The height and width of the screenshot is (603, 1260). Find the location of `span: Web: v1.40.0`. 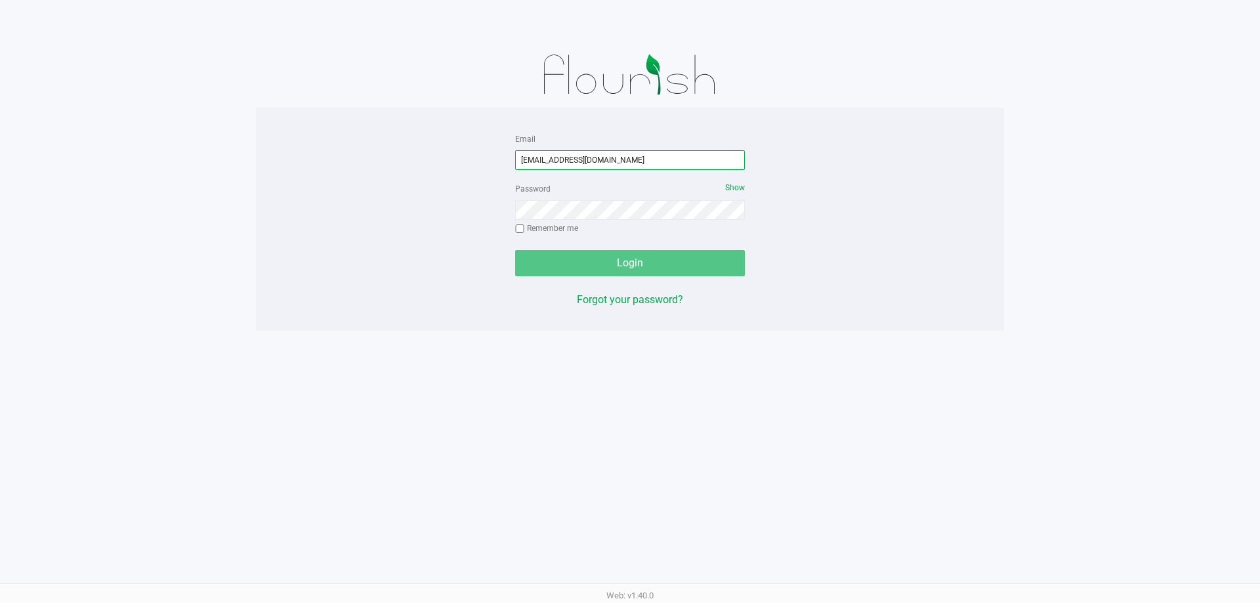

span: Web: v1.40.0 is located at coordinates (630, 595).